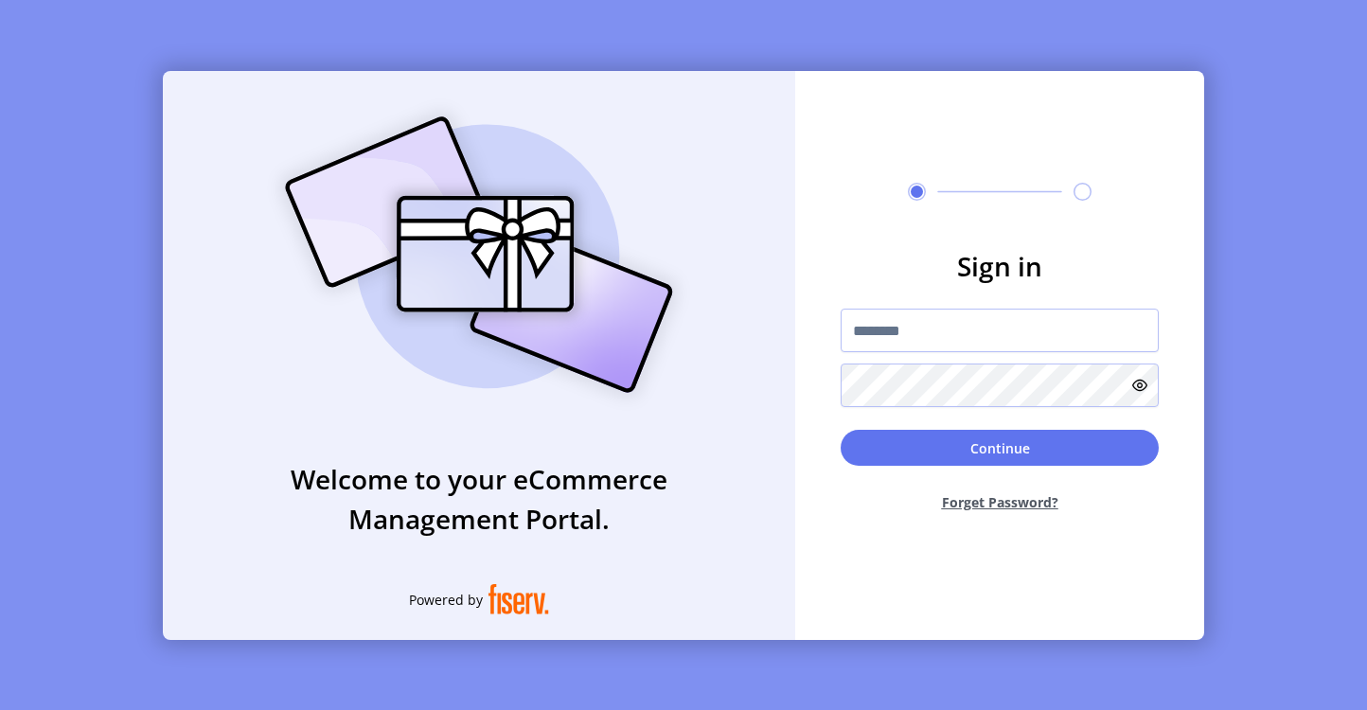 The height and width of the screenshot is (710, 1367). What do you see at coordinates (1000, 502) in the screenshot?
I see `button: Forget Password?` at bounding box center [1000, 502].